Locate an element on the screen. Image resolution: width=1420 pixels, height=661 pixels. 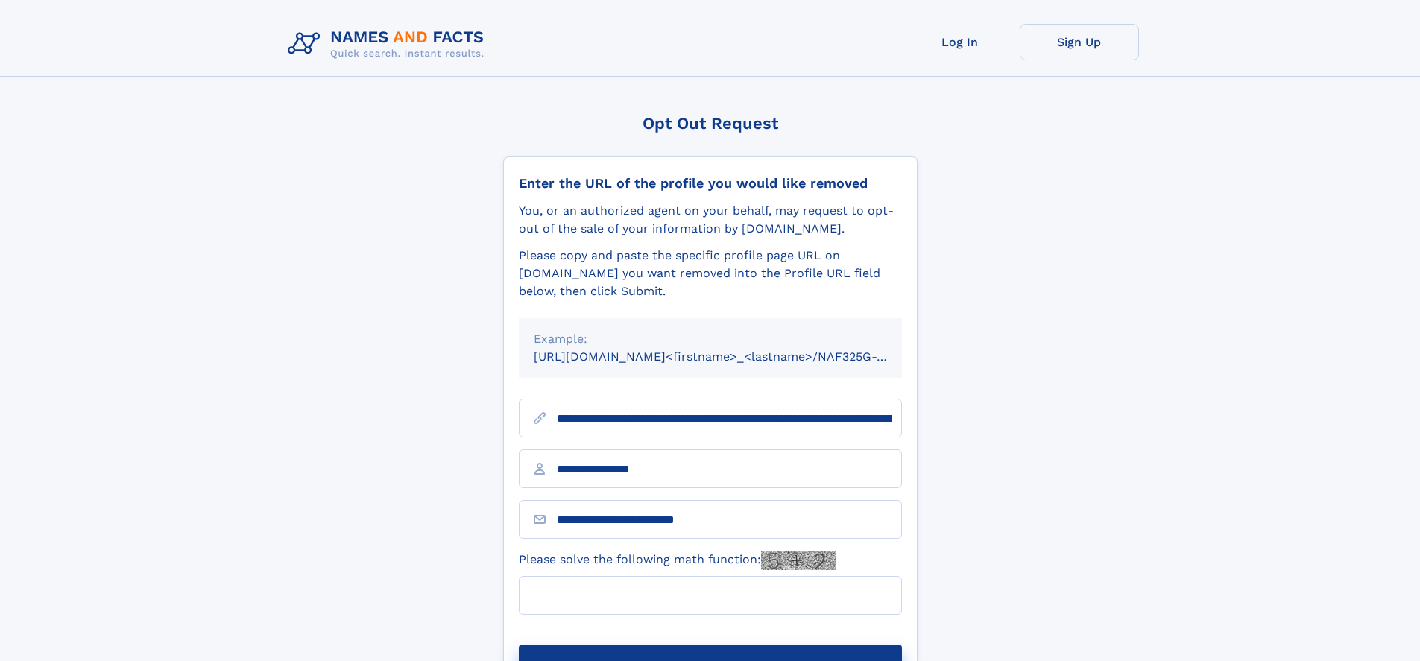
div: Opt Out Request is located at coordinates (710, 123).